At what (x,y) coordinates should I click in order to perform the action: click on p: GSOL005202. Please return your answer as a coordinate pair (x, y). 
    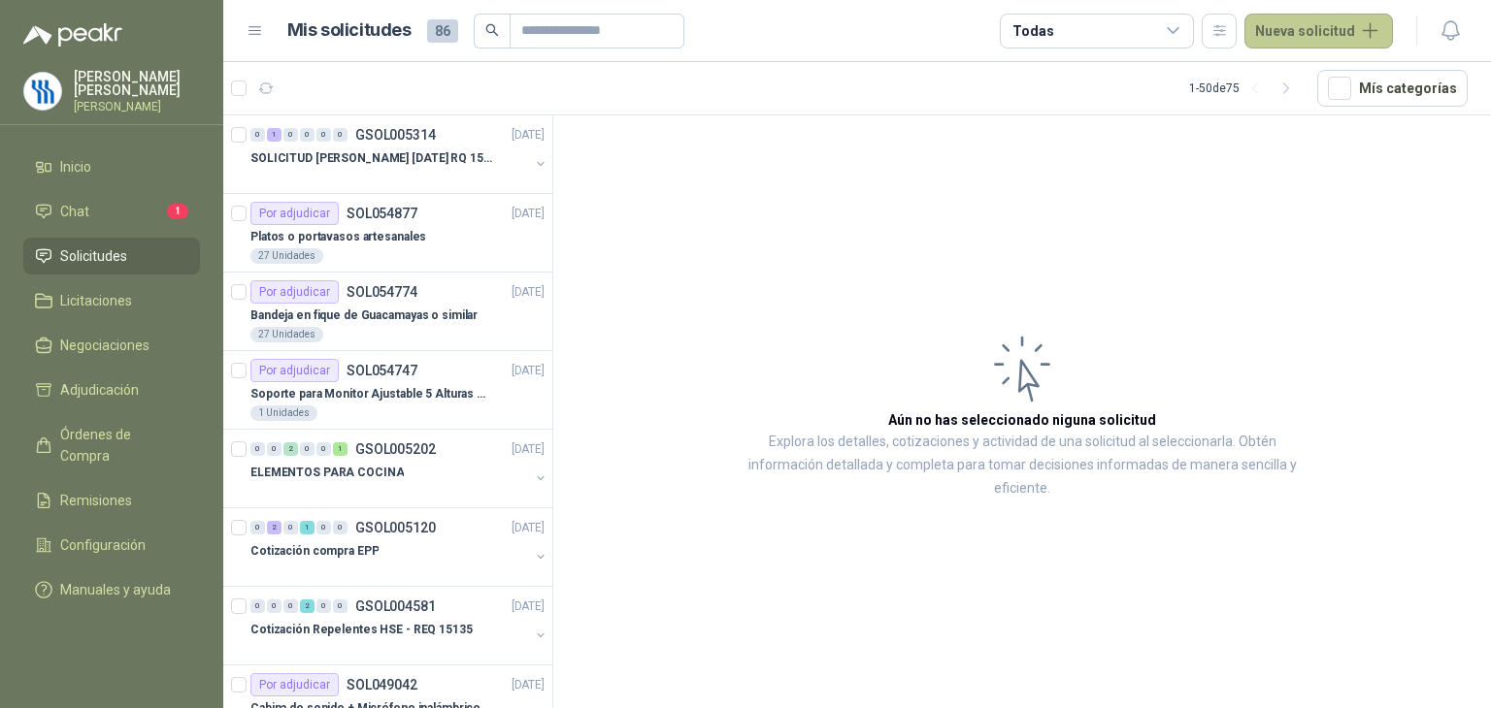
    Looking at the image, I should click on (395, 449).